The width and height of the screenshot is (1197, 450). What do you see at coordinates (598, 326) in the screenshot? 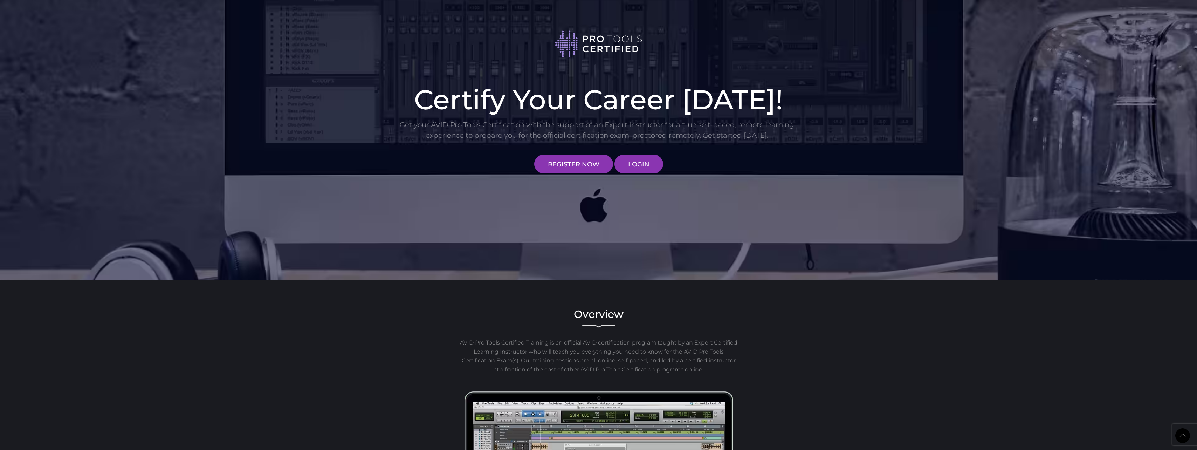
I see `img: decorative line` at bounding box center [598, 326].